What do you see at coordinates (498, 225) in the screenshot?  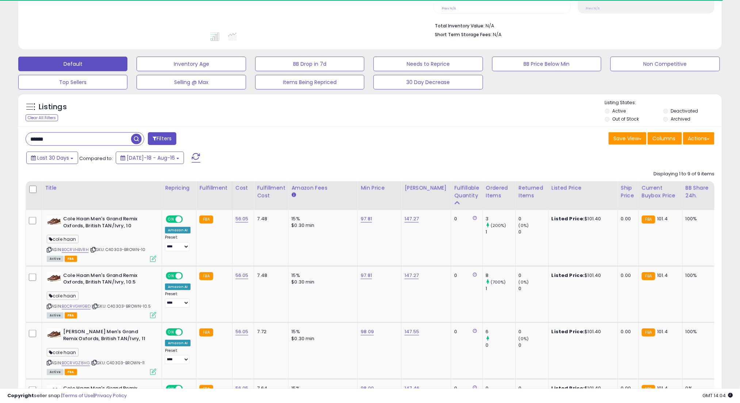 I see `small: (200%)` at bounding box center [498, 225].